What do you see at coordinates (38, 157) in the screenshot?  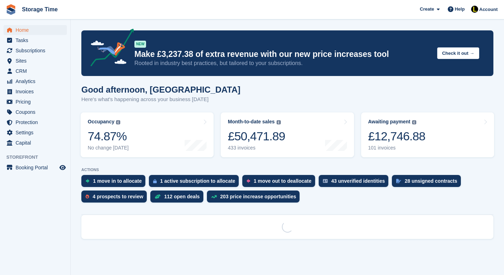 I see `span: Storefront` at bounding box center [38, 157].